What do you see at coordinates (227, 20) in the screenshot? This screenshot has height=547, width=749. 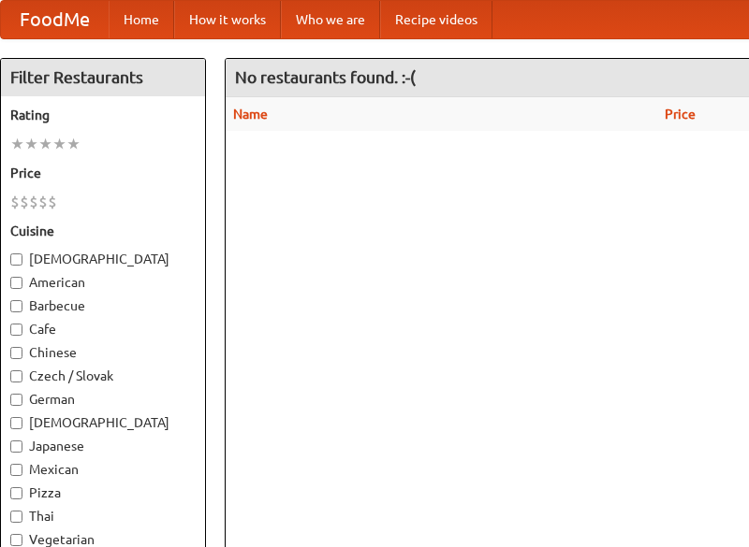 I see `a: How it works` at bounding box center [227, 20].